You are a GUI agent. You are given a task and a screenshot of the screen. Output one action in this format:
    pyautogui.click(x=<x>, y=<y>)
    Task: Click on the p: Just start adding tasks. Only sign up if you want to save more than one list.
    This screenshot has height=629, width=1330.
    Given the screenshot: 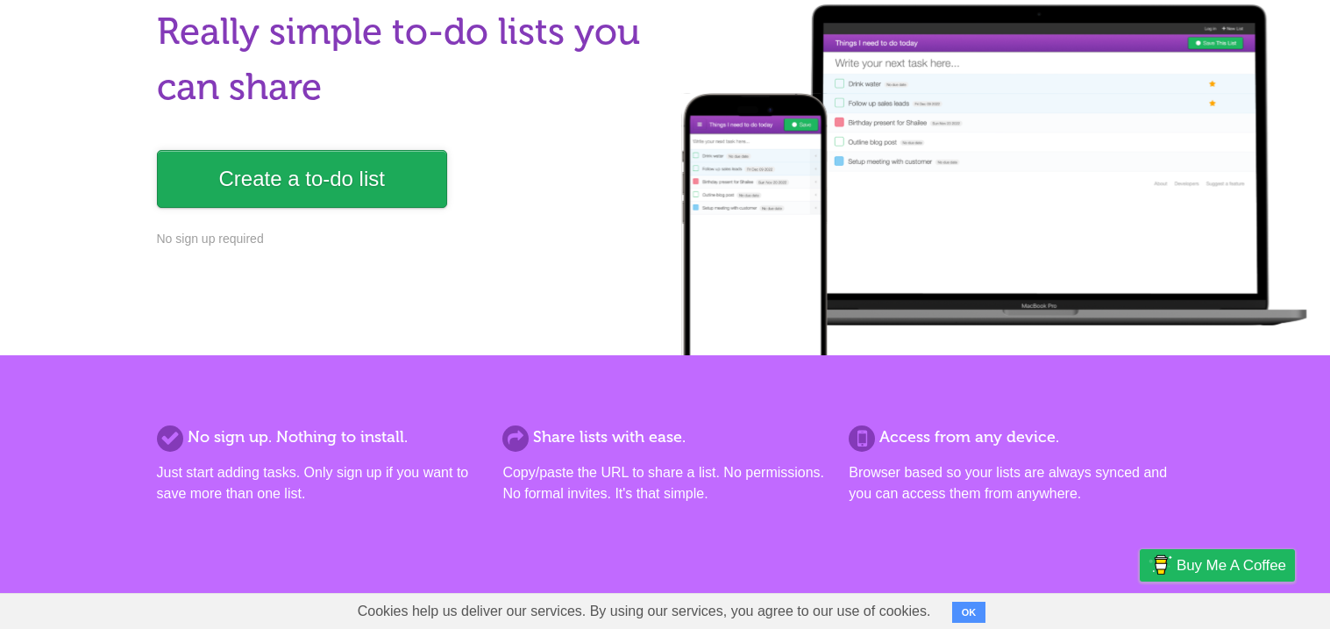 What is the action you would take?
    pyautogui.click(x=319, y=483)
    